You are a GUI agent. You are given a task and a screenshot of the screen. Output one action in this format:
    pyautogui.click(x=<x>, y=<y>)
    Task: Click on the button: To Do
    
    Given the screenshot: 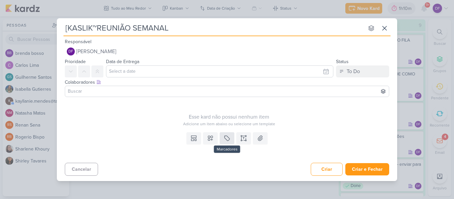 What is the action you would take?
    pyautogui.click(x=363, y=72)
    